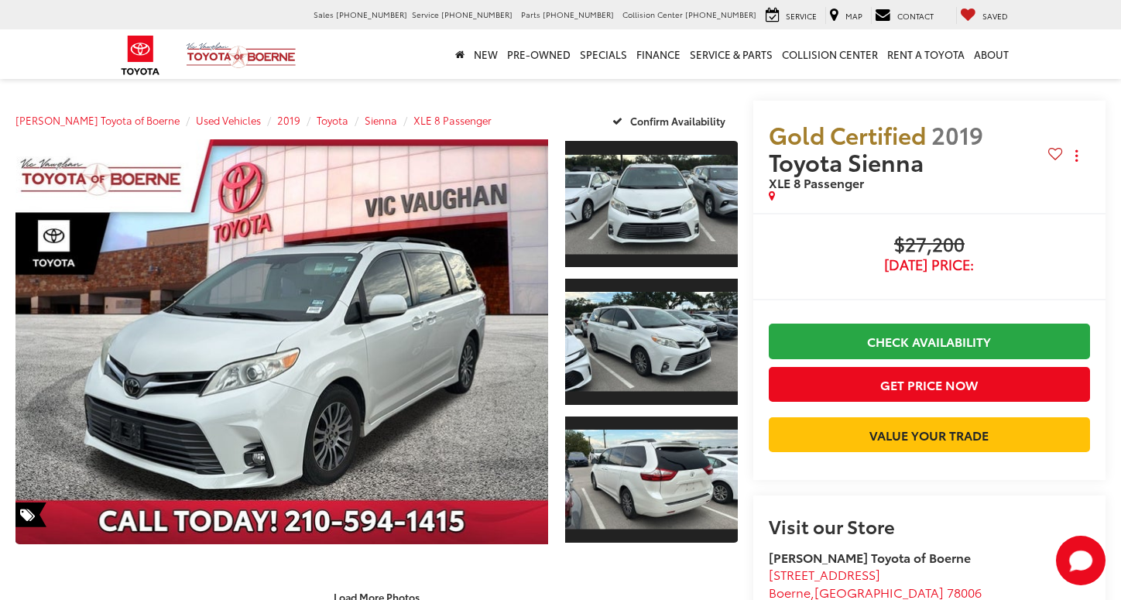 The width and height of the screenshot is (1121, 600). What do you see at coordinates (984, 15) in the screenshot?
I see `a: My Saved Vehicles` at bounding box center [984, 15].